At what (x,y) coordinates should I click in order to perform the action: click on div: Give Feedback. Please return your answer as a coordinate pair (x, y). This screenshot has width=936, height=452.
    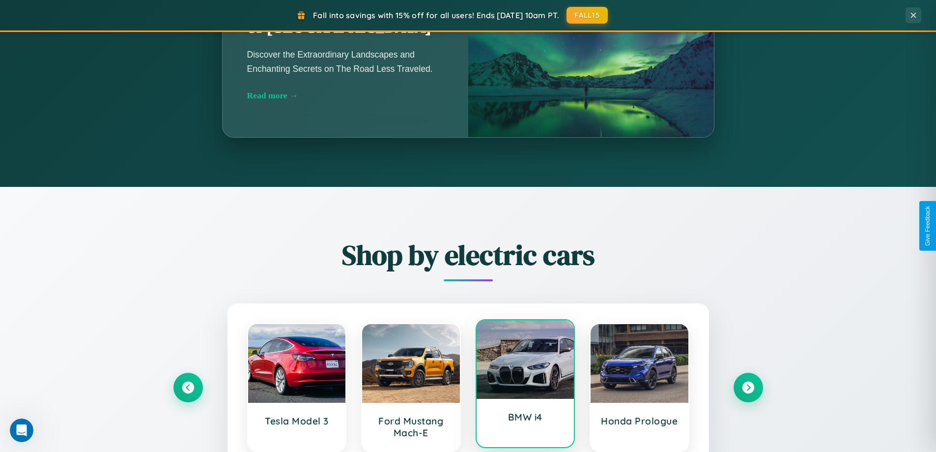
    Looking at the image, I should click on (928, 226).